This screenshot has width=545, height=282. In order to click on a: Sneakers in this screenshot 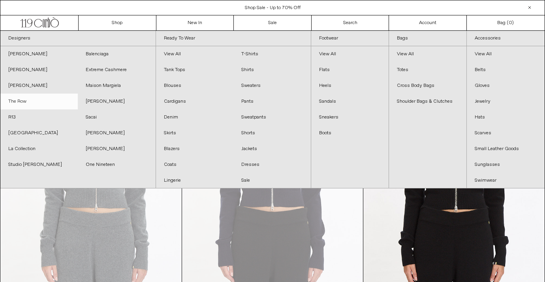, I will do `click(350, 117)`.